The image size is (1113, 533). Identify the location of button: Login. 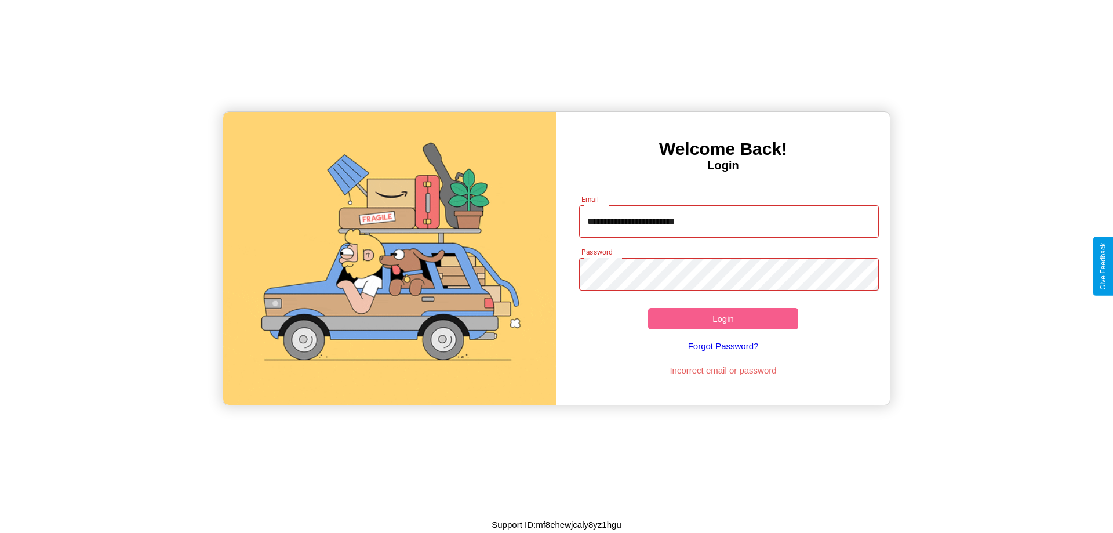
(723, 318).